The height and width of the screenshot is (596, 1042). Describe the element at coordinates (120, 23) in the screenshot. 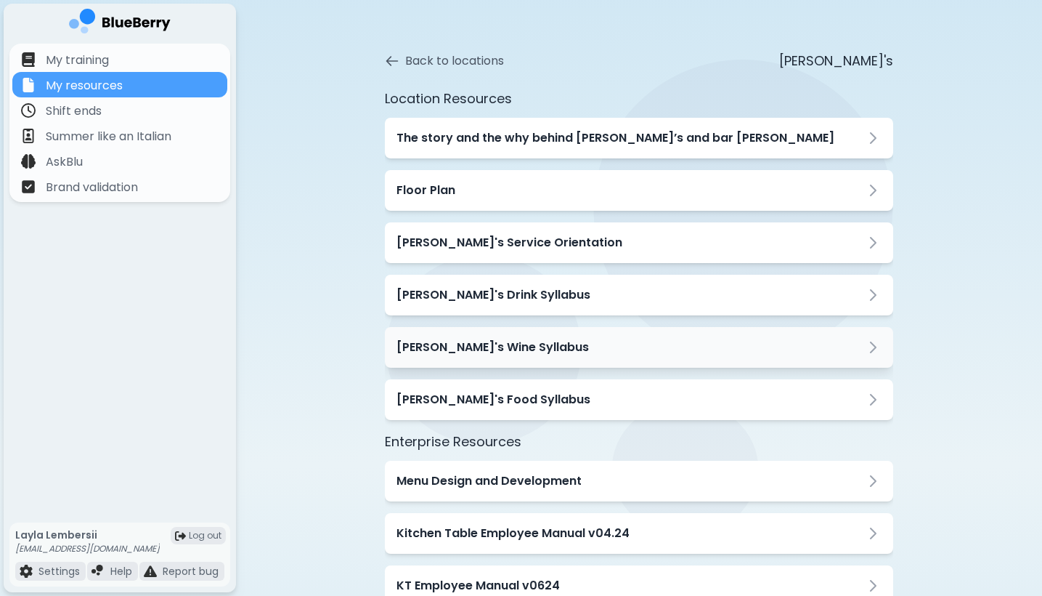

I see `img: company logo` at that location.